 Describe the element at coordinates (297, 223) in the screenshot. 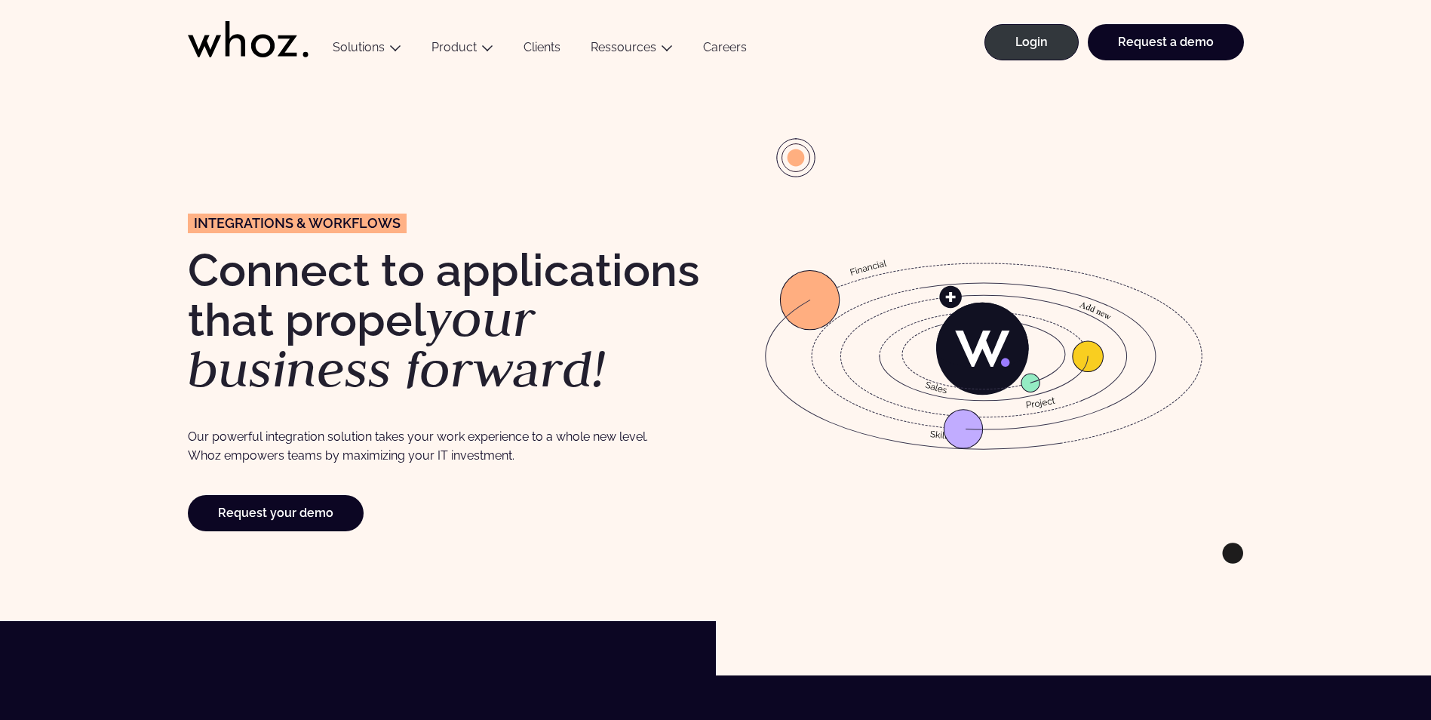

I see `span: Integrations & Workflows` at that location.